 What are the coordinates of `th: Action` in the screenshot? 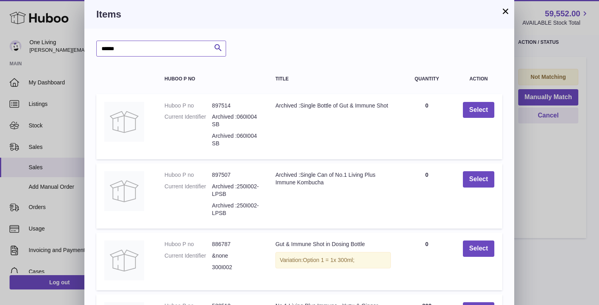 It's located at (478, 79).